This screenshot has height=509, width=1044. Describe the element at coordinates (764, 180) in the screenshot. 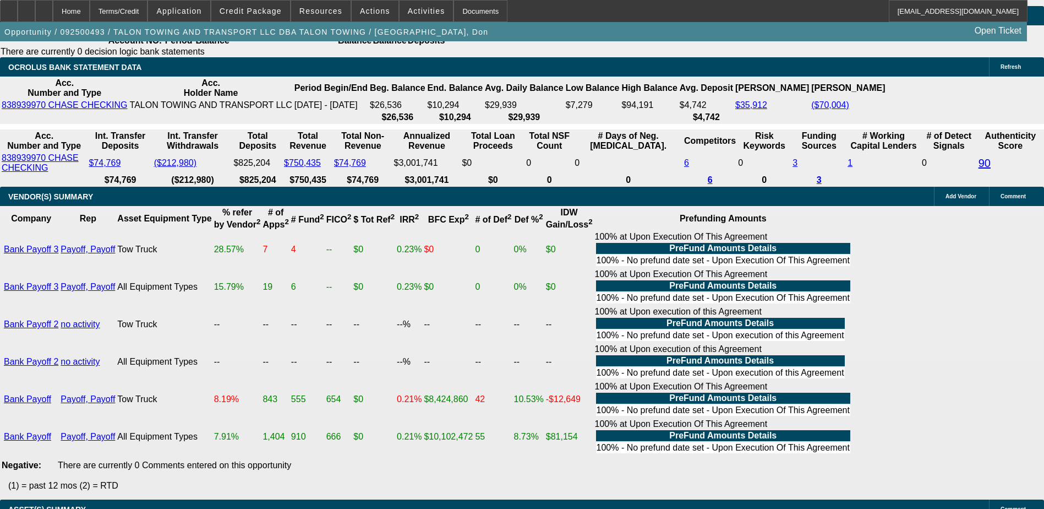

I see `th: 0` at that location.